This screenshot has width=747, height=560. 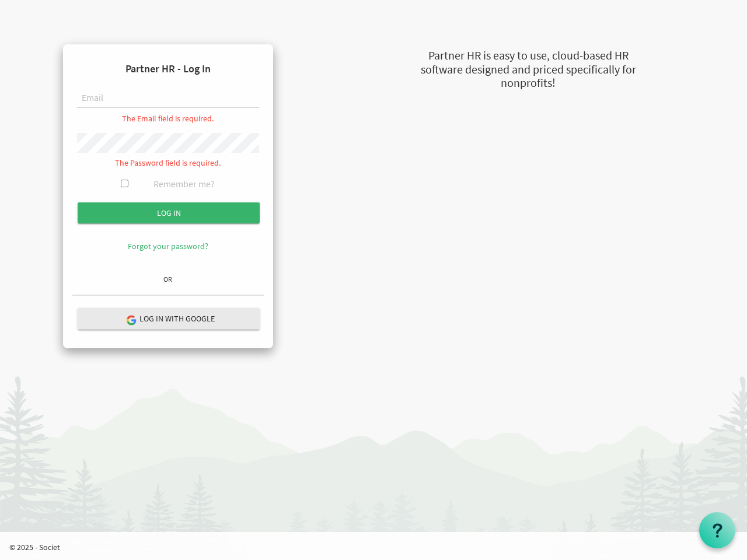 I want to click on label: Remember me?, so click(x=184, y=184).